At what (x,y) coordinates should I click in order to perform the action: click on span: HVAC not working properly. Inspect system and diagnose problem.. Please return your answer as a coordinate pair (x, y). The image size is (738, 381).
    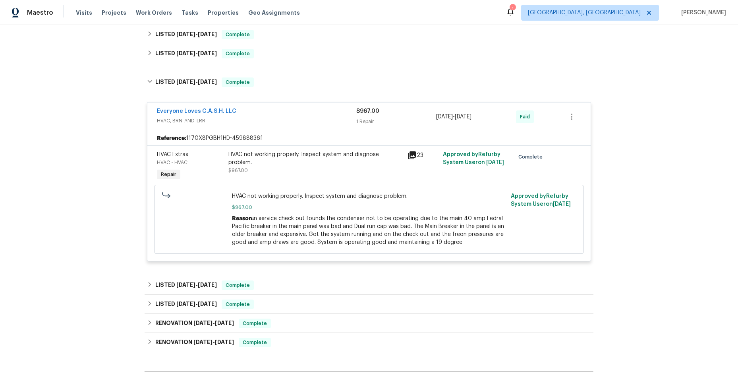
    Looking at the image, I should click on (369, 196).